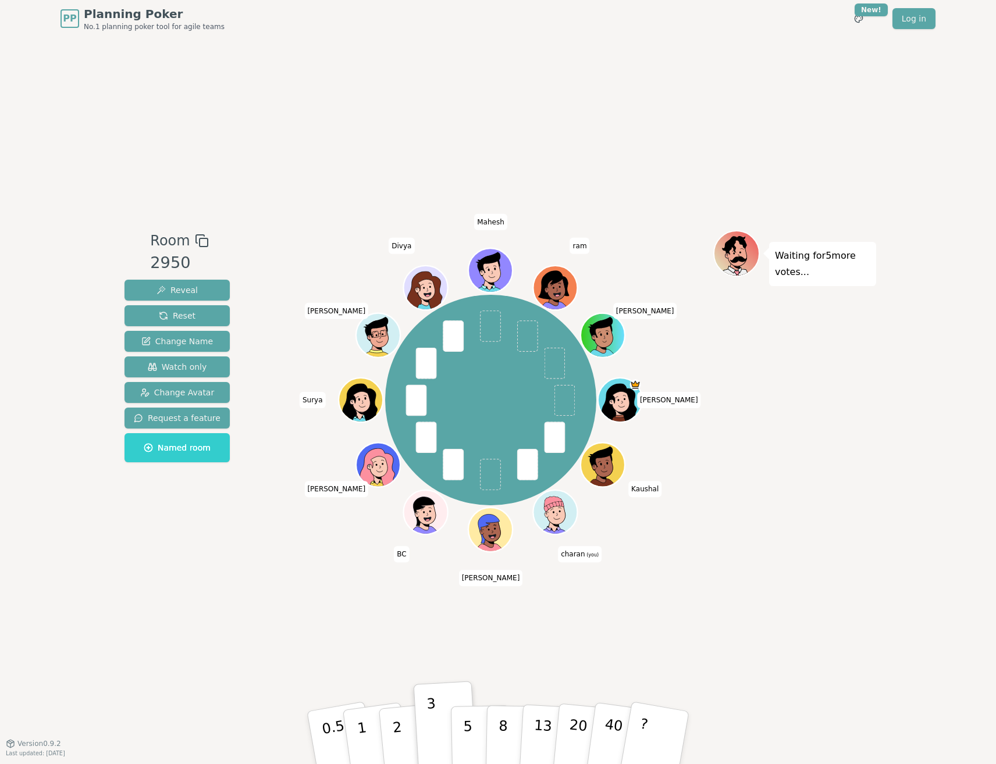 This screenshot has height=764, width=996. Describe the element at coordinates (635, 385) in the screenshot. I see `span: meghana is the host` at that location.